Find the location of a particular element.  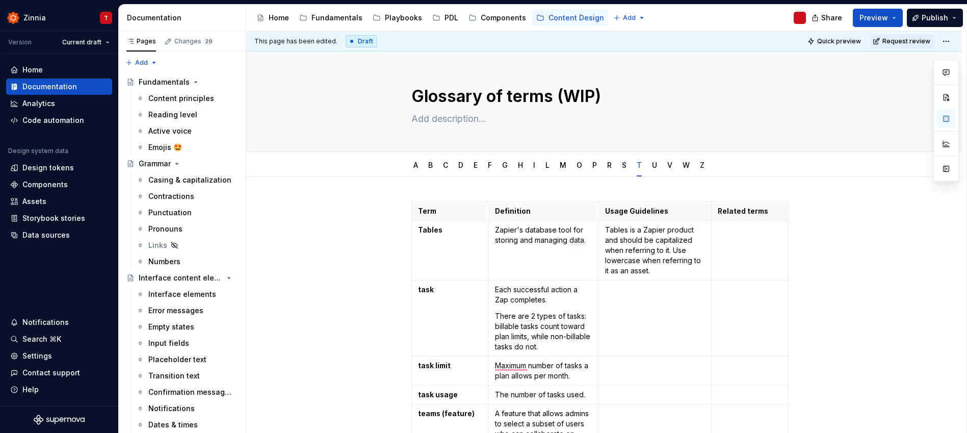

div: Content principles is located at coordinates (181, 98).